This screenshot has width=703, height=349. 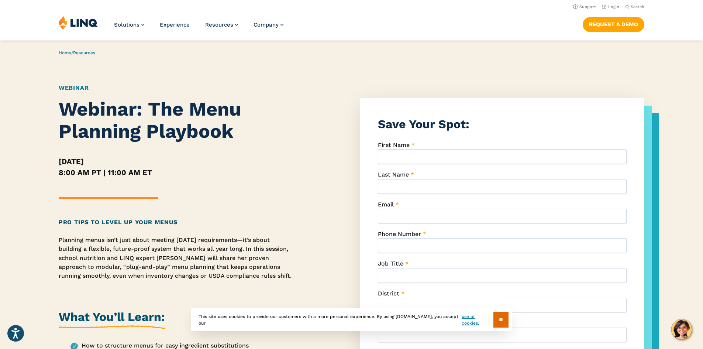 What do you see at coordinates (112, 319) in the screenshot?
I see `h2: What You’ll Learn:` at bounding box center [112, 319].